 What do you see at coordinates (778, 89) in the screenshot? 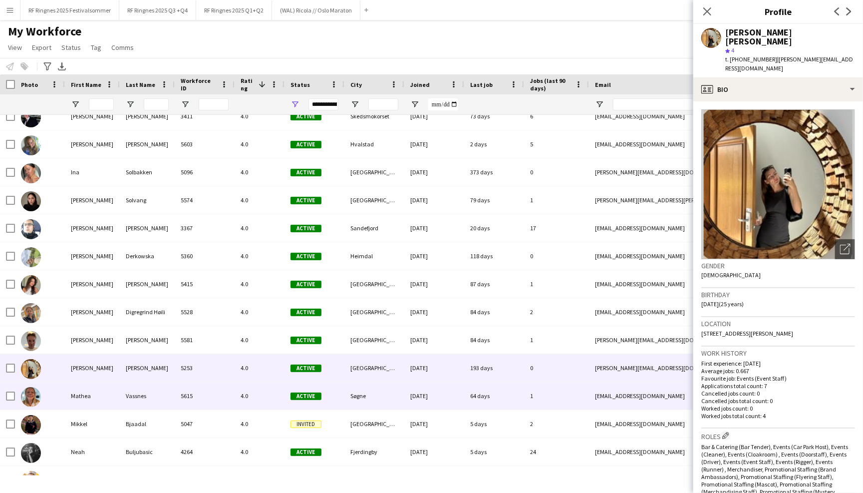
I see `div: Bio` at bounding box center [778, 89].